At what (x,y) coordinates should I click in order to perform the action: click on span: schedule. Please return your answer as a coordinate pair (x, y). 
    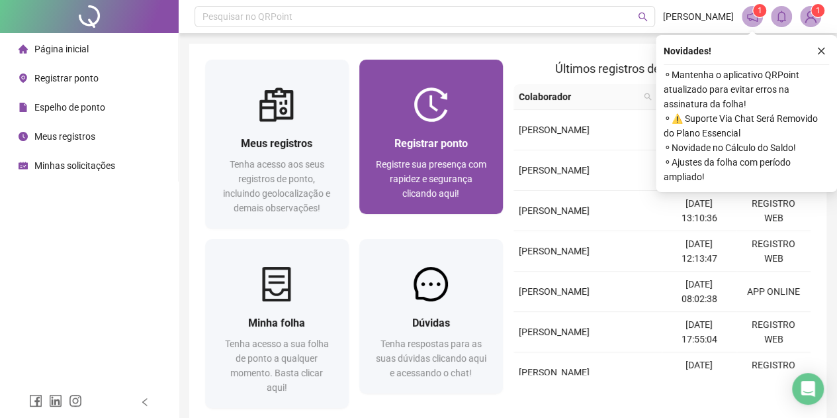
    Looking at the image, I should click on (23, 165).